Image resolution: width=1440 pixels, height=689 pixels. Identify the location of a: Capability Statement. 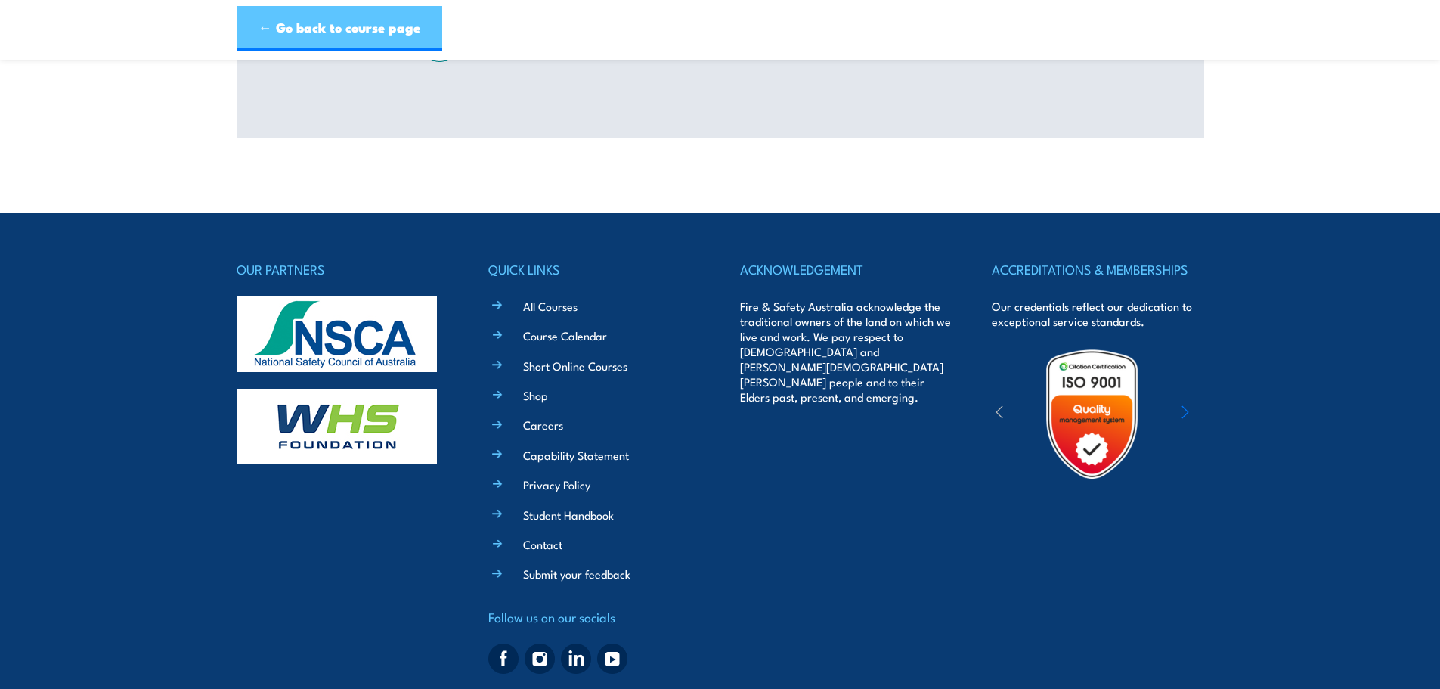
(576, 454).